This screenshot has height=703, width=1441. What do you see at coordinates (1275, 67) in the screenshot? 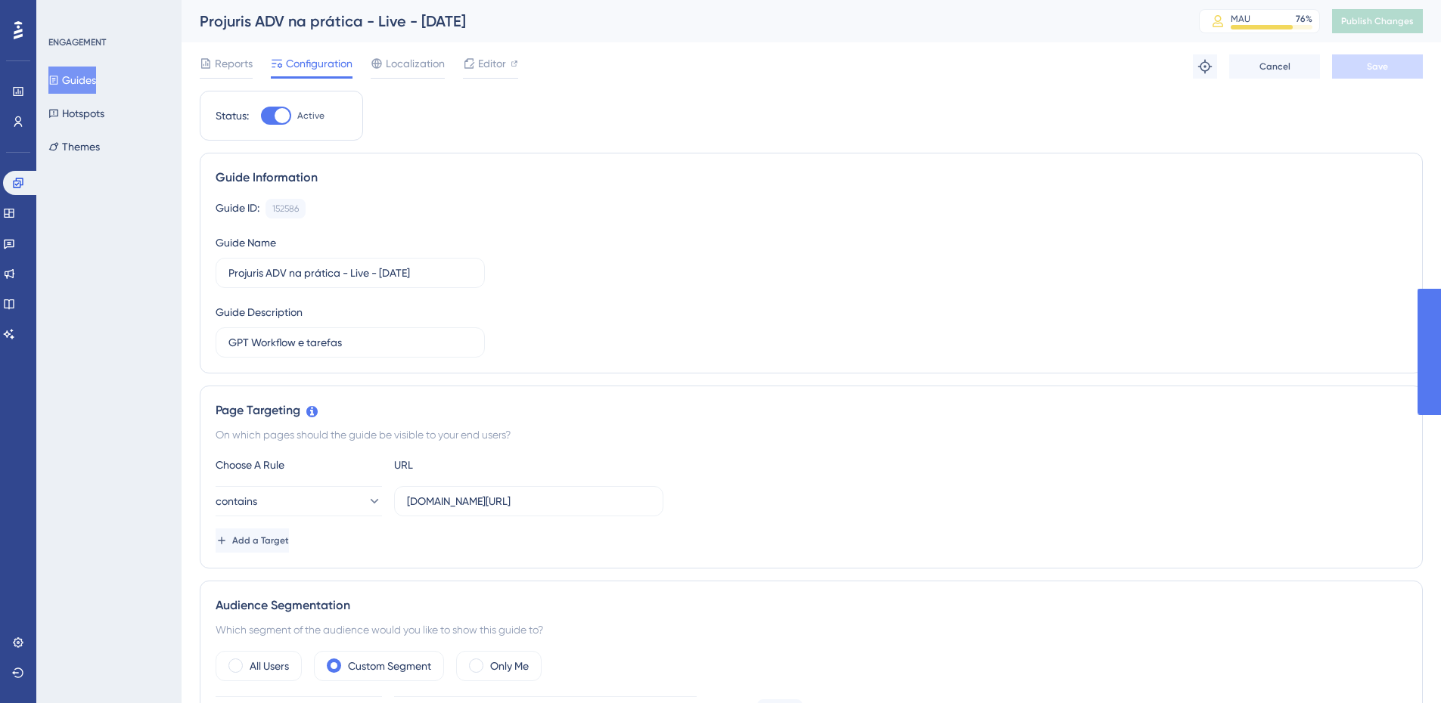
I see `span: Cancel` at bounding box center [1275, 67].